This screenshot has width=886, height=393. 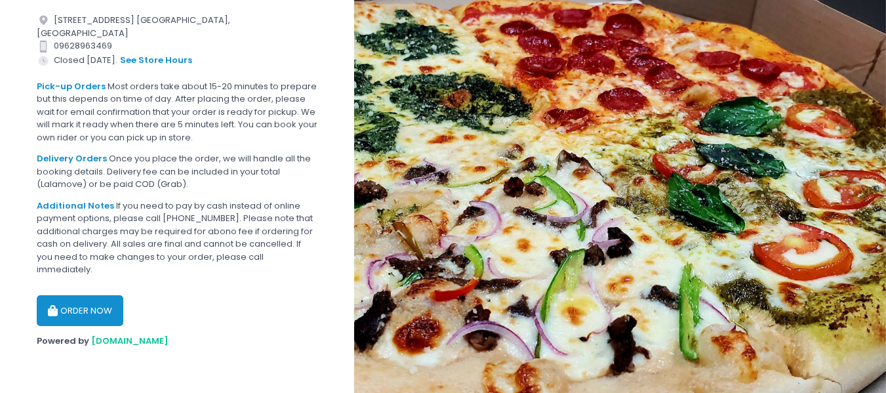 I want to click on button: see store hours, so click(x=156, y=60).